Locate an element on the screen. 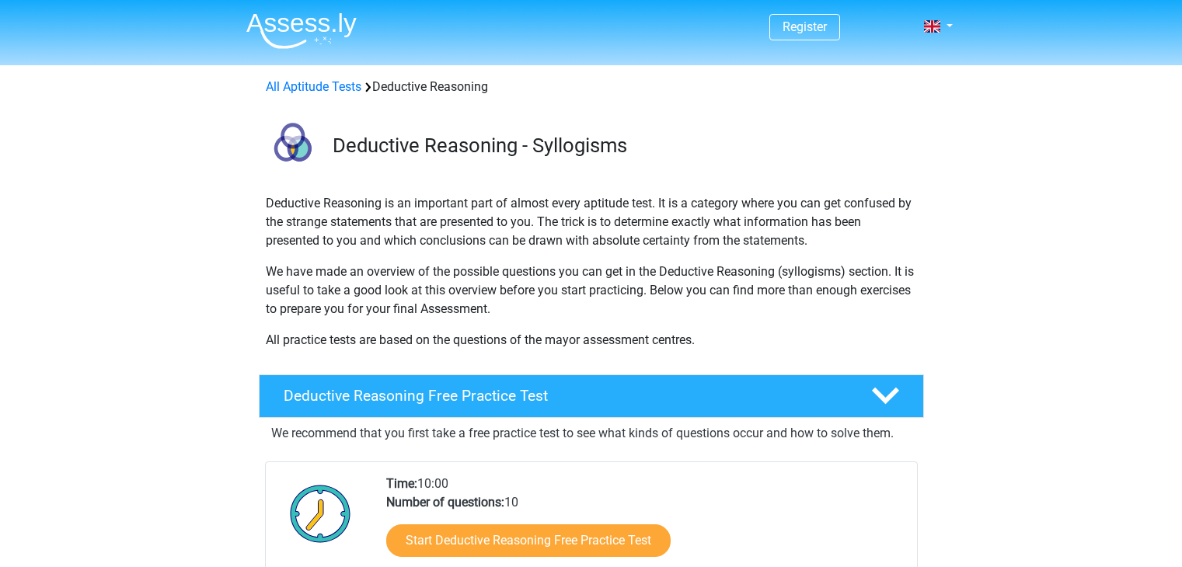 The image size is (1182, 567). div: Deductive Reasoning is located at coordinates (591, 87).